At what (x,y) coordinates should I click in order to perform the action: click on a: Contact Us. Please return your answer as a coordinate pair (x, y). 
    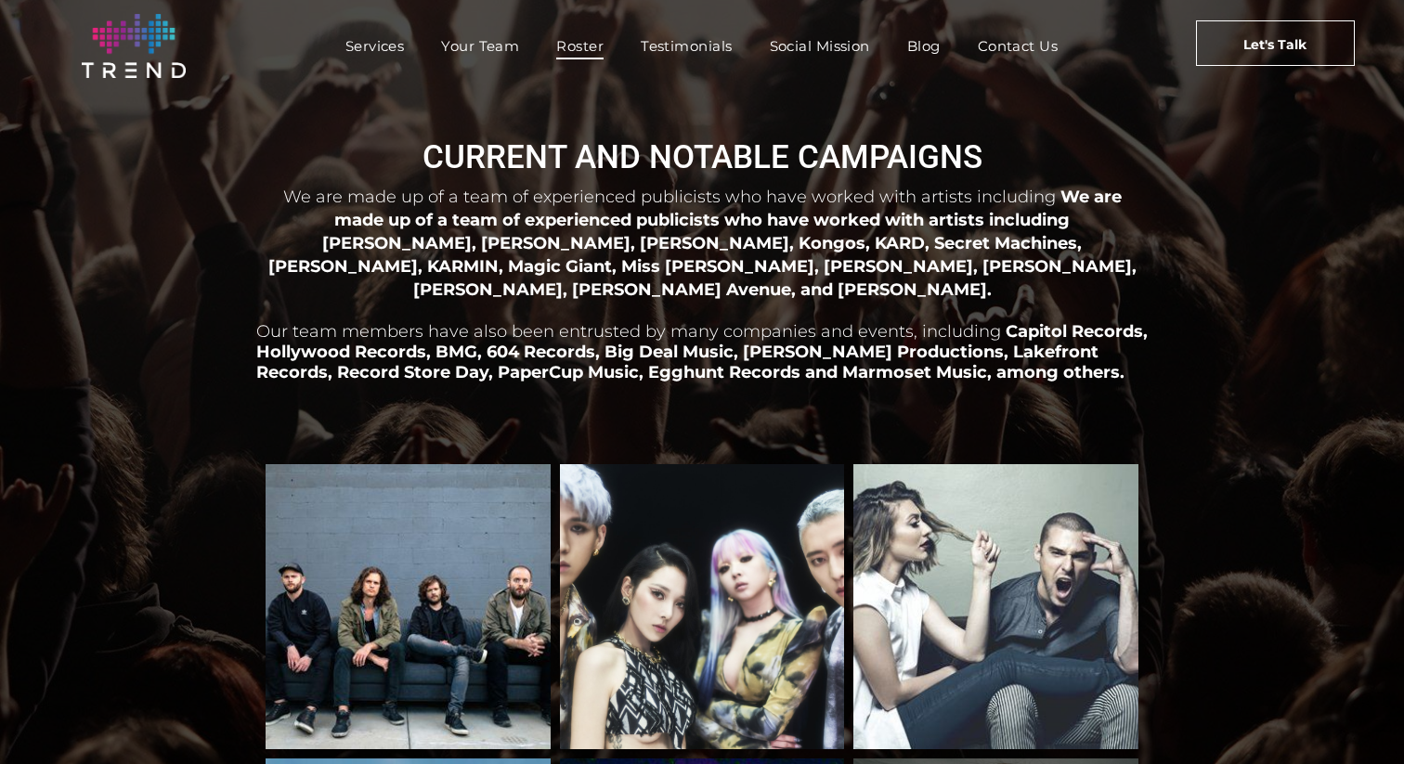
    Looking at the image, I should click on (1017, 45).